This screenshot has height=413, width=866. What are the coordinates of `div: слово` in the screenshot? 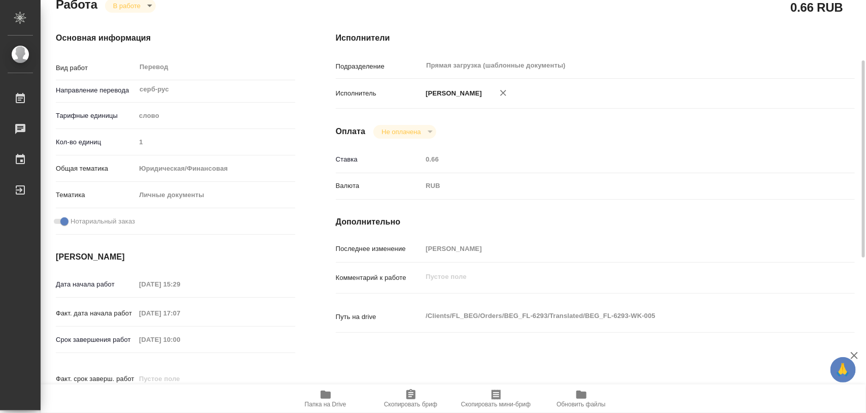 It's located at (215, 116).